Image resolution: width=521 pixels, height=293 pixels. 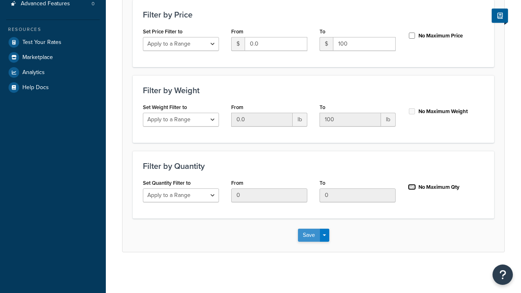 I want to click on div: Resources, so click(x=53, y=29).